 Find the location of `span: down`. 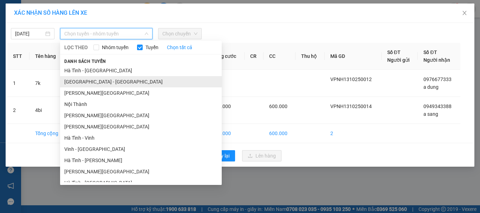

span: down is located at coordinates (147, 34).